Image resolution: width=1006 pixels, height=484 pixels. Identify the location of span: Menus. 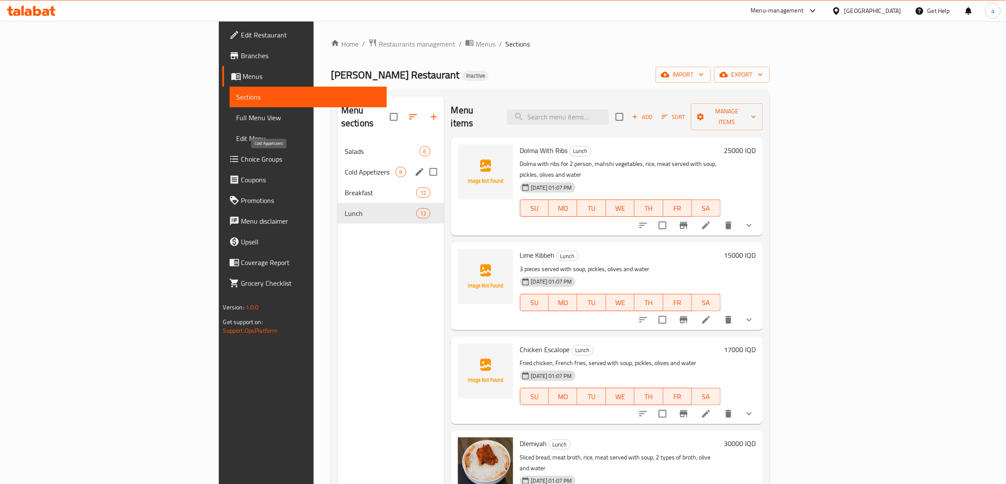
(486, 44).